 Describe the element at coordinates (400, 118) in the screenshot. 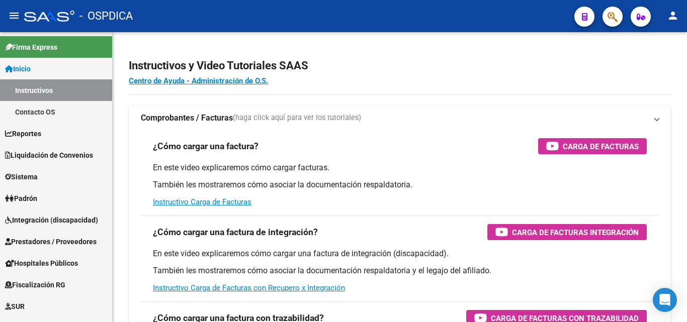

I see `mat-expansion-panel-header: Comprobantes / Facturas(haga click aquí para ver los tutoriales)` at that location.